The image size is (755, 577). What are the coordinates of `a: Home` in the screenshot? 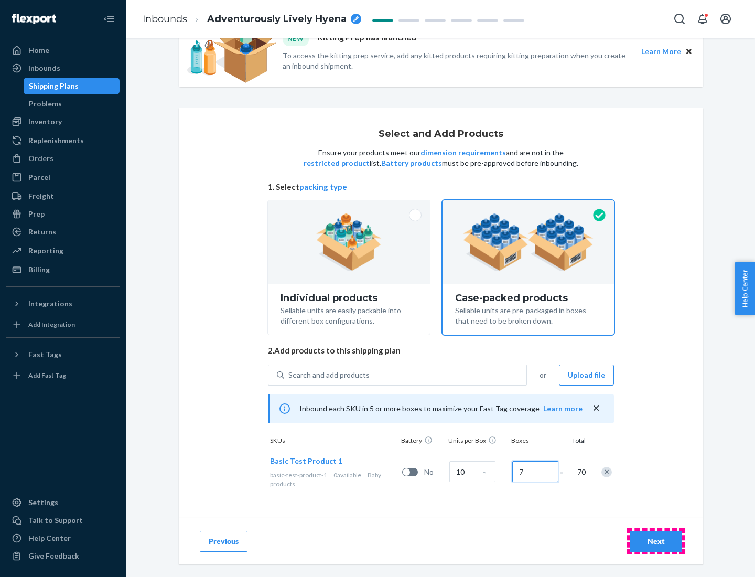 It's located at (63, 50).